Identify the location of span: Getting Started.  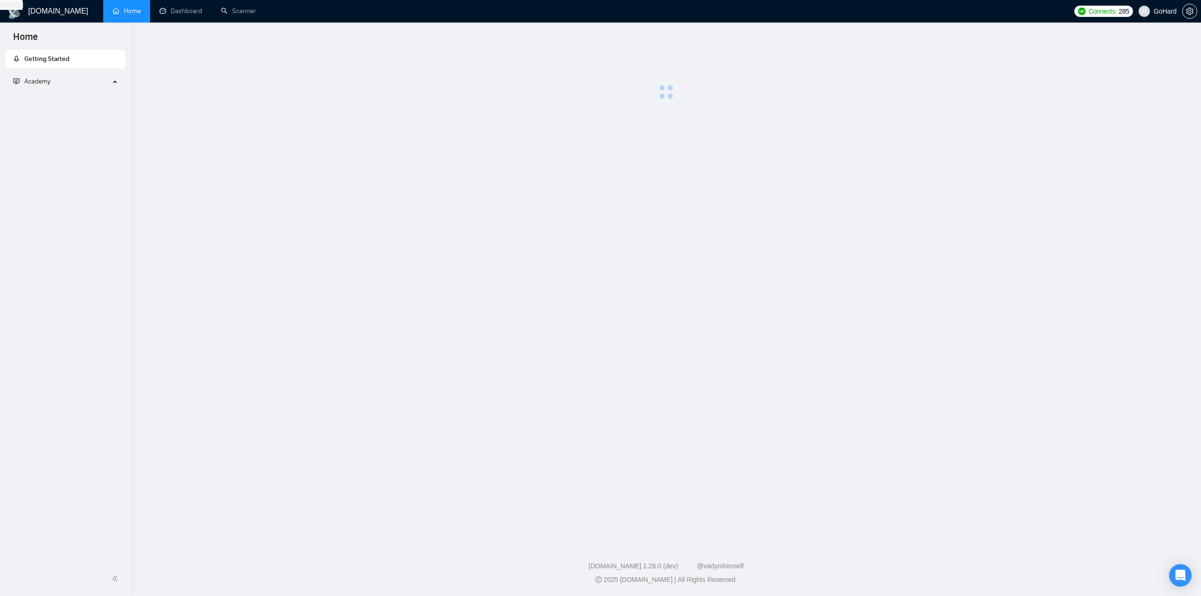
(47, 59).